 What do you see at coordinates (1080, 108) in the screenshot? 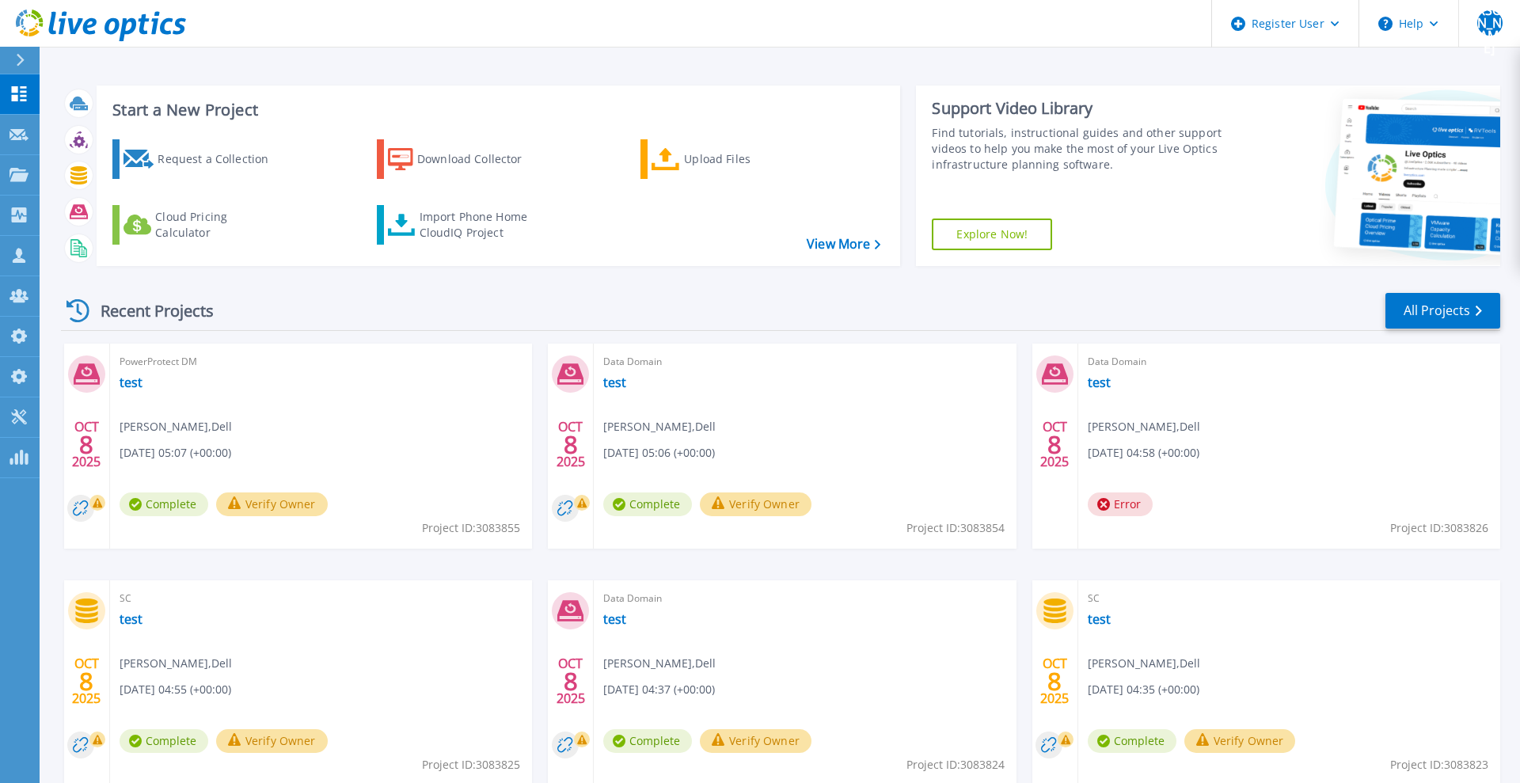
I see `div: Support Video Library` at bounding box center [1080, 108].